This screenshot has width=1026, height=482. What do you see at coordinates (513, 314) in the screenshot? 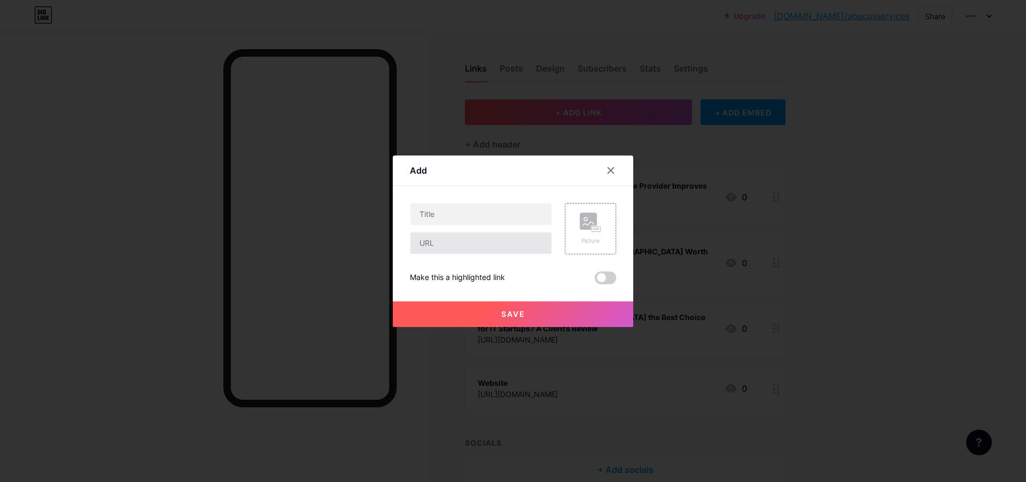
I see `span: Save` at bounding box center [513, 314].